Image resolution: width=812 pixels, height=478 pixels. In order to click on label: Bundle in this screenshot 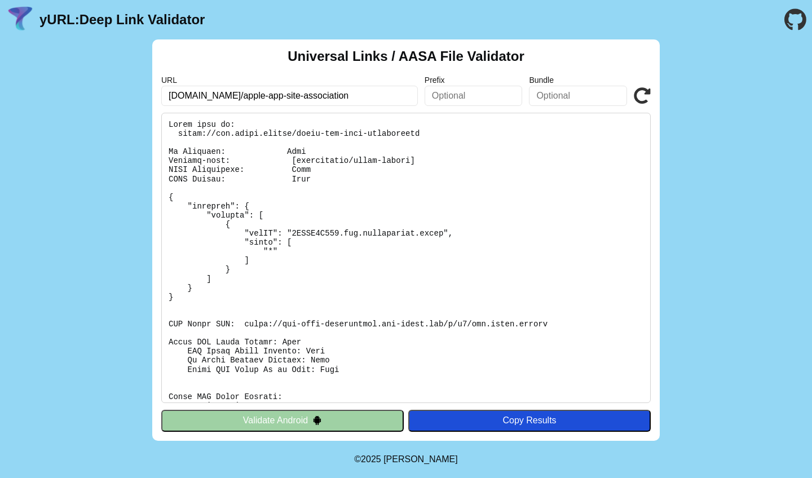, I will do `click(578, 80)`.